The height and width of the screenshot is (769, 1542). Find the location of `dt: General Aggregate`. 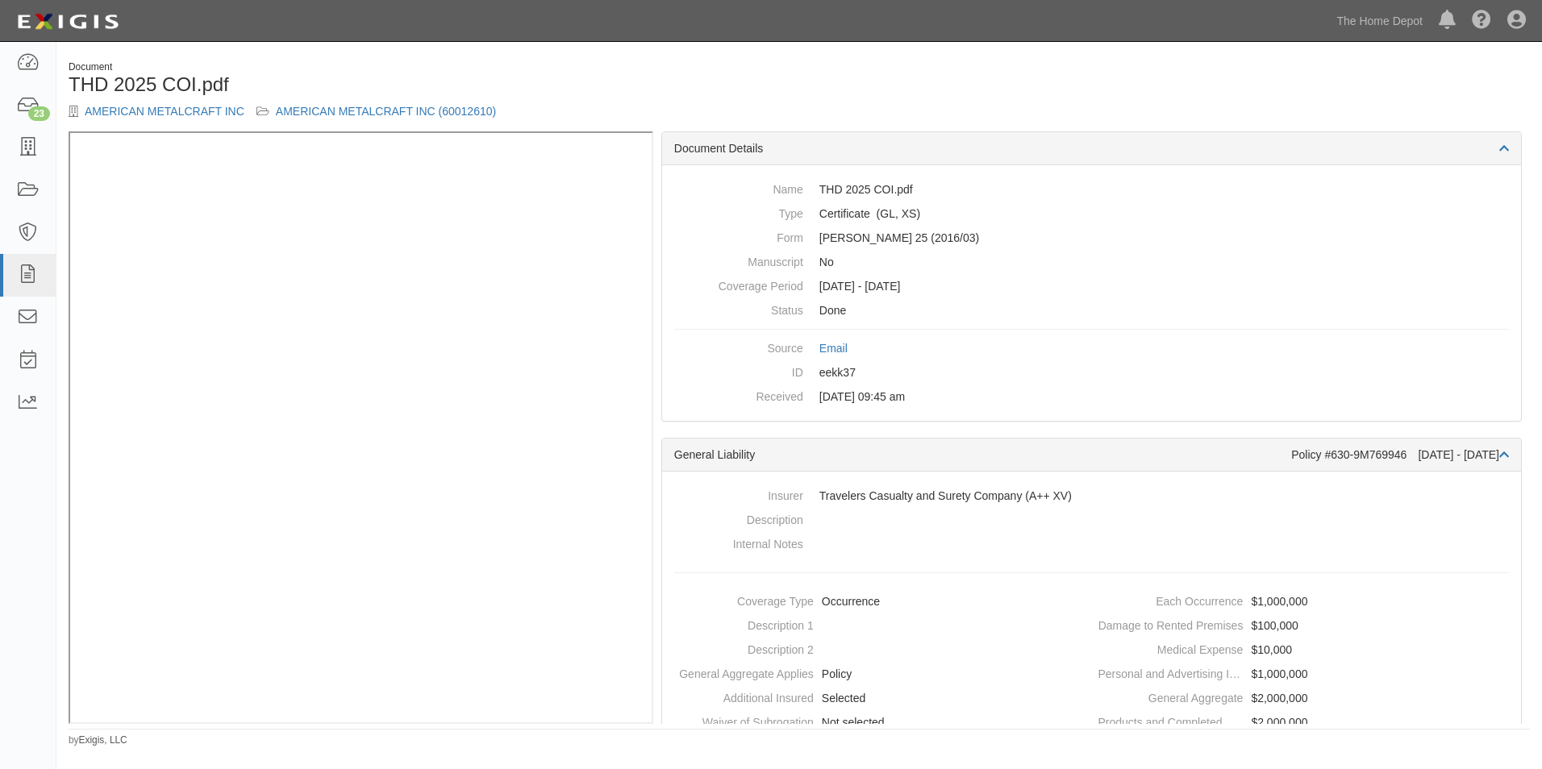

dt: General Aggregate is located at coordinates (1170, 696).